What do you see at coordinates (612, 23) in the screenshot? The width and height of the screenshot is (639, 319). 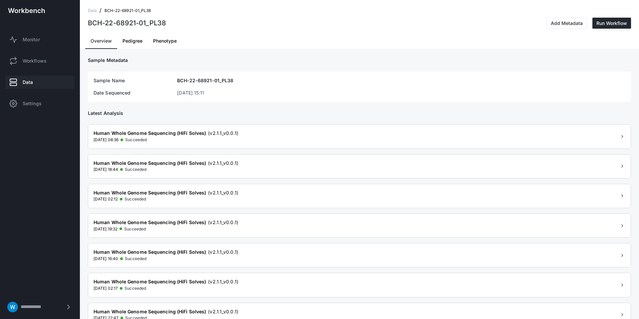 I see `div: Run Workflow` at bounding box center [612, 23].